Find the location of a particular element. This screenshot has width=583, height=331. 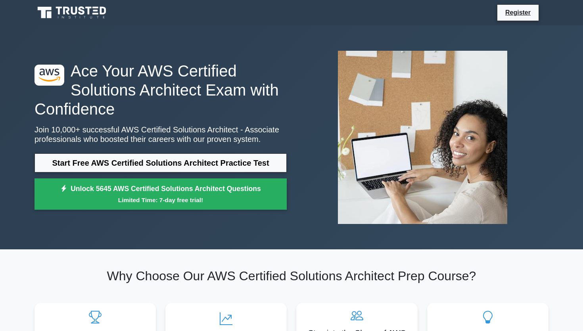

p: Join 10,000+ successful AWS Certified Solutions Architect - Associate professionals who boosted t... is located at coordinates (161, 134).